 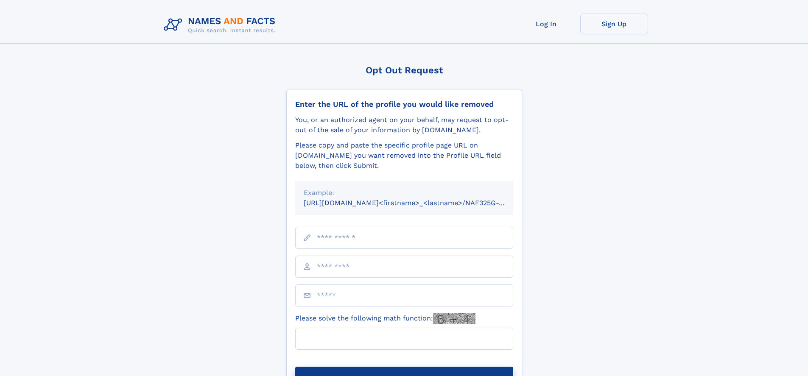 What do you see at coordinates (404, 104) in the screenshot?
I see `div: Enter the URL of the profile you would like removed` at bounding box center [404, 104].